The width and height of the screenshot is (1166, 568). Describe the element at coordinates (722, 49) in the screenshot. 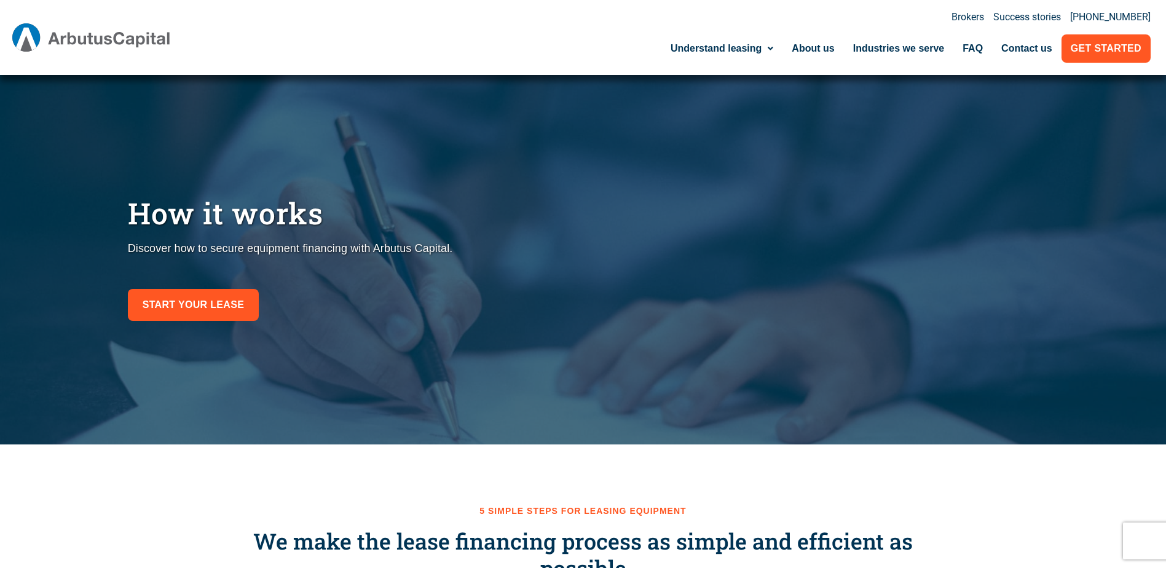

I see `div: Understand leasing` at that location.